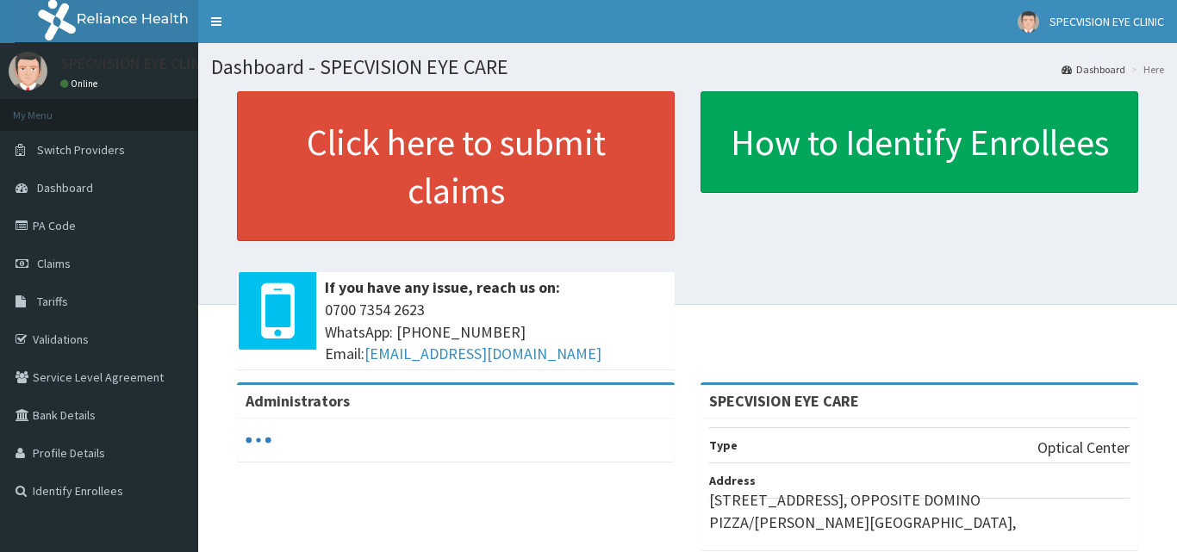  Describe the element at coordinates (1145, 69) in the screenshot. I see `li: Here` at that location.